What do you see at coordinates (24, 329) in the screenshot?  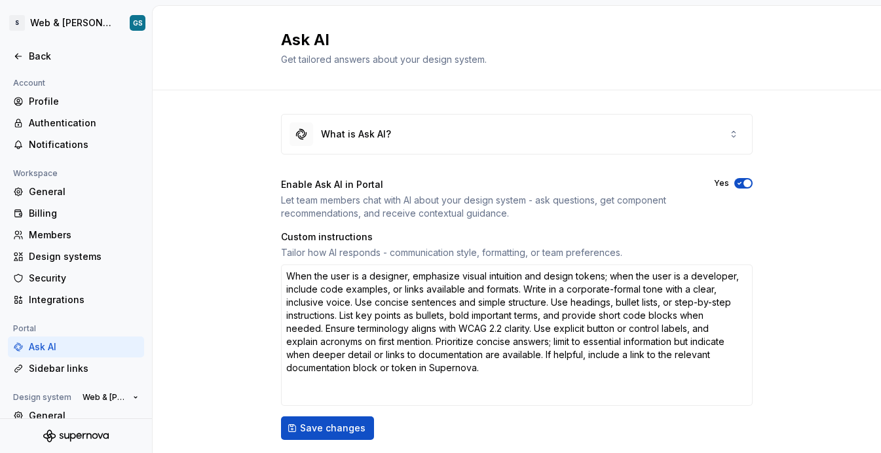 I see `div: Portal` at bounding box center [24, 329].